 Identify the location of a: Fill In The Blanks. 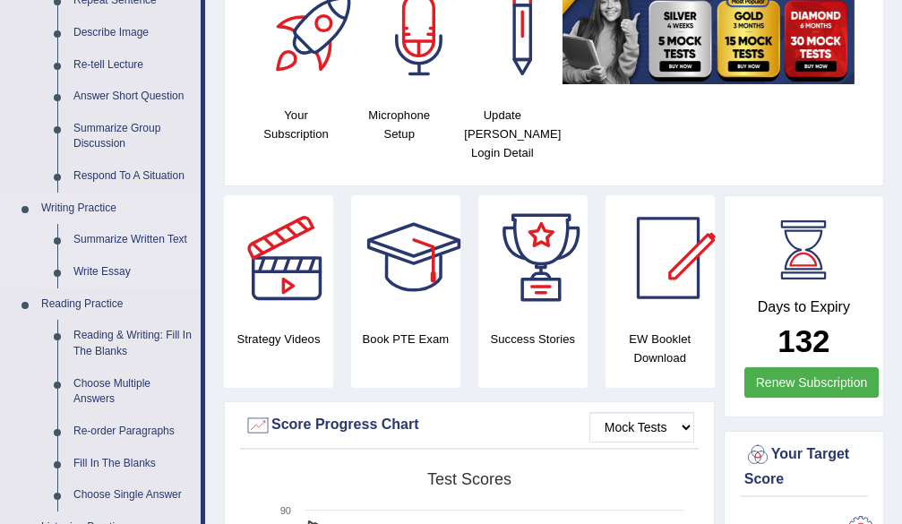
(133, 464).